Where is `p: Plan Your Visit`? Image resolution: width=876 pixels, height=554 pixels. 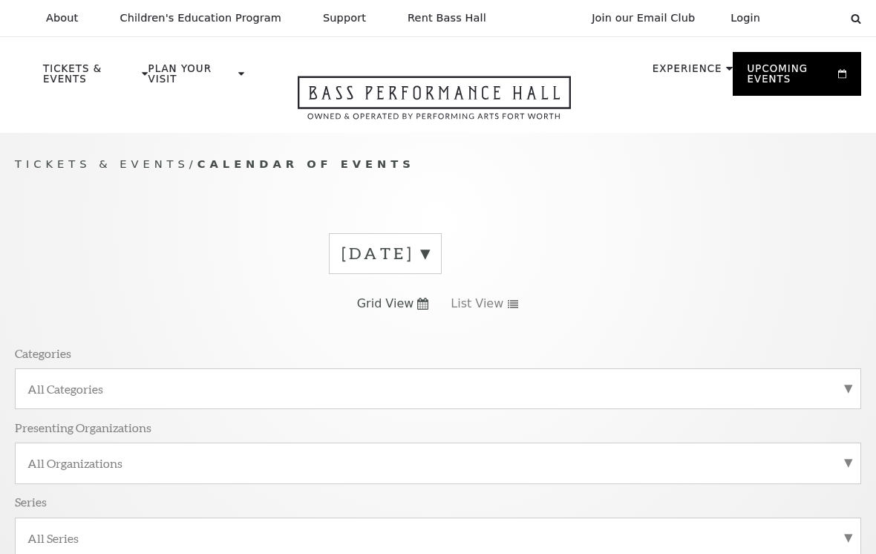 p: Plan Your Visit is located at coordinates (192, 78).